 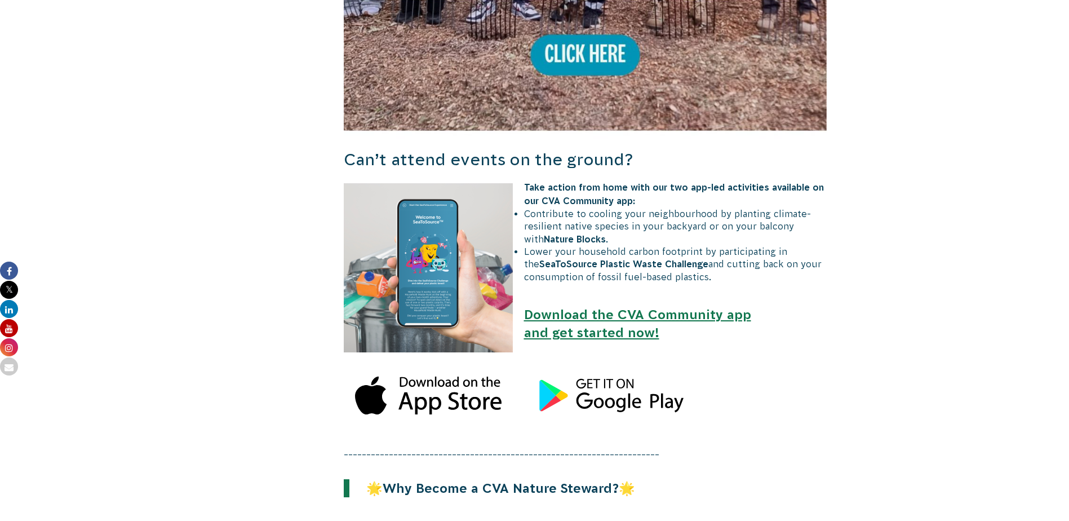 I want to click on a: Download the CVA Community app and get started now!, so click(x=637, y=323).